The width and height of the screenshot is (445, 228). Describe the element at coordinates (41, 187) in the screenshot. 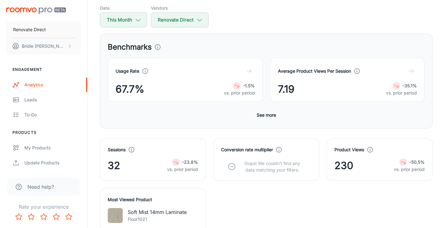

I see `span: Need help?` at that location.